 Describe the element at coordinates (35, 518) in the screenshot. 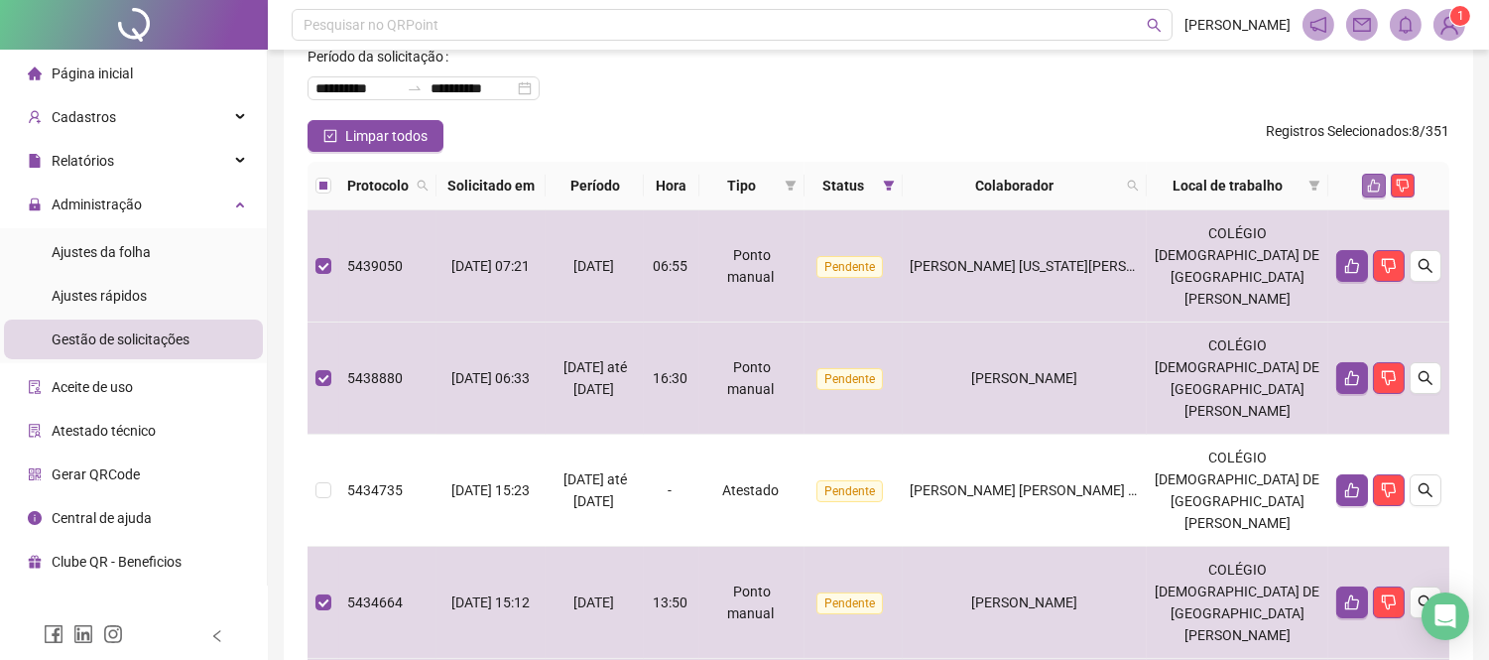

I see `span: info-circle` at that location.